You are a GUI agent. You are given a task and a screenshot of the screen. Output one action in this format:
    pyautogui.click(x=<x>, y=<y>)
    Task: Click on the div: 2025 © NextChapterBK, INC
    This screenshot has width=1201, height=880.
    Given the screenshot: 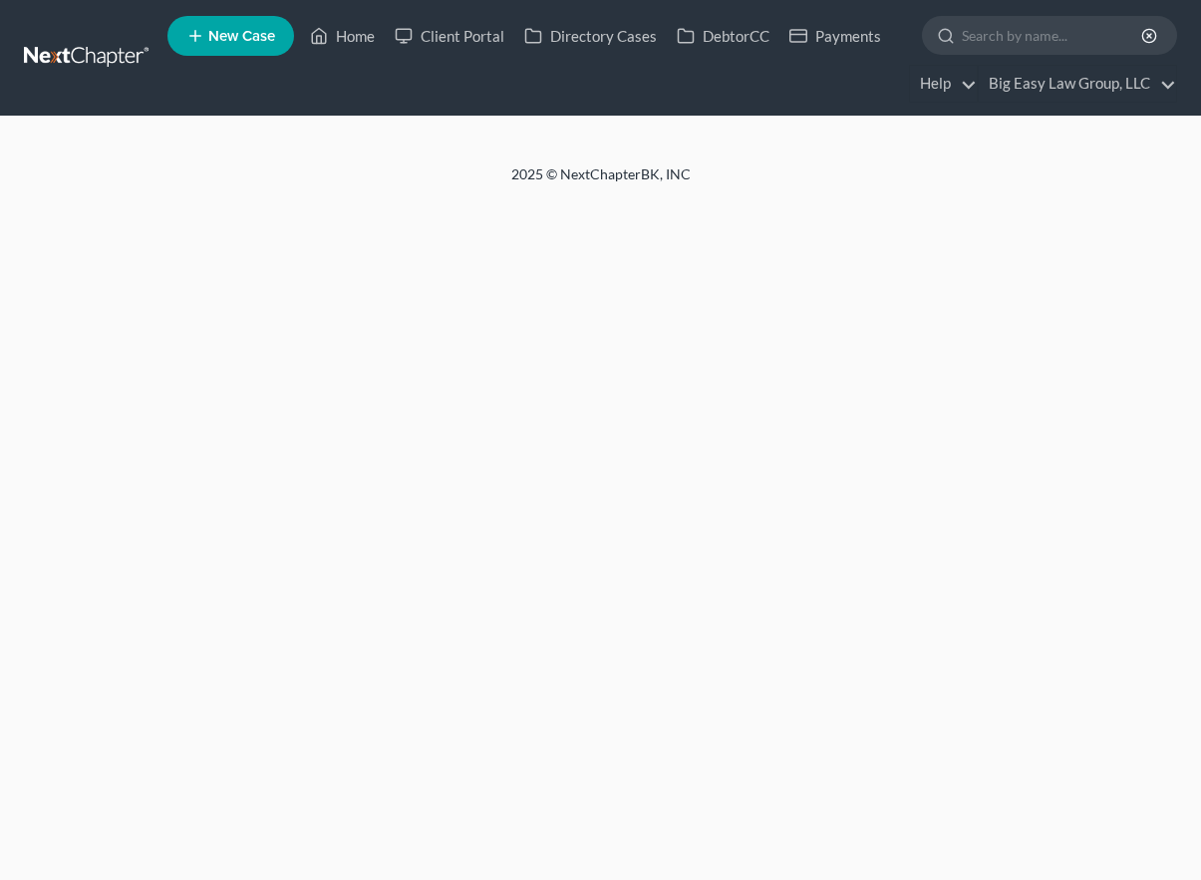 What is the action you would take?
    pyautogui.click(x=601, y=182)
    